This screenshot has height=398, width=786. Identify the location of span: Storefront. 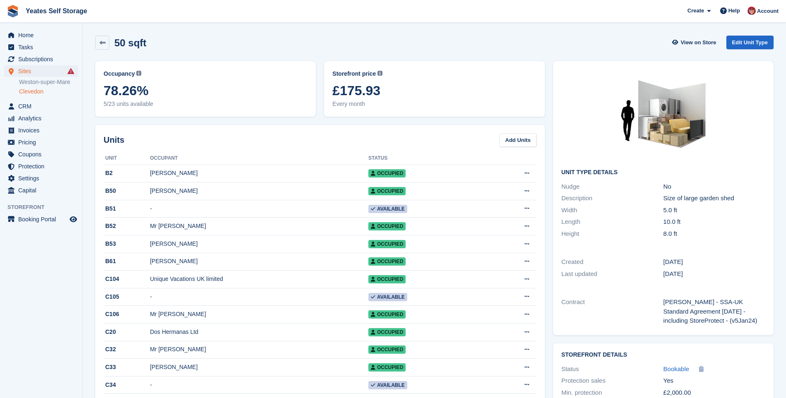
(45, 207).